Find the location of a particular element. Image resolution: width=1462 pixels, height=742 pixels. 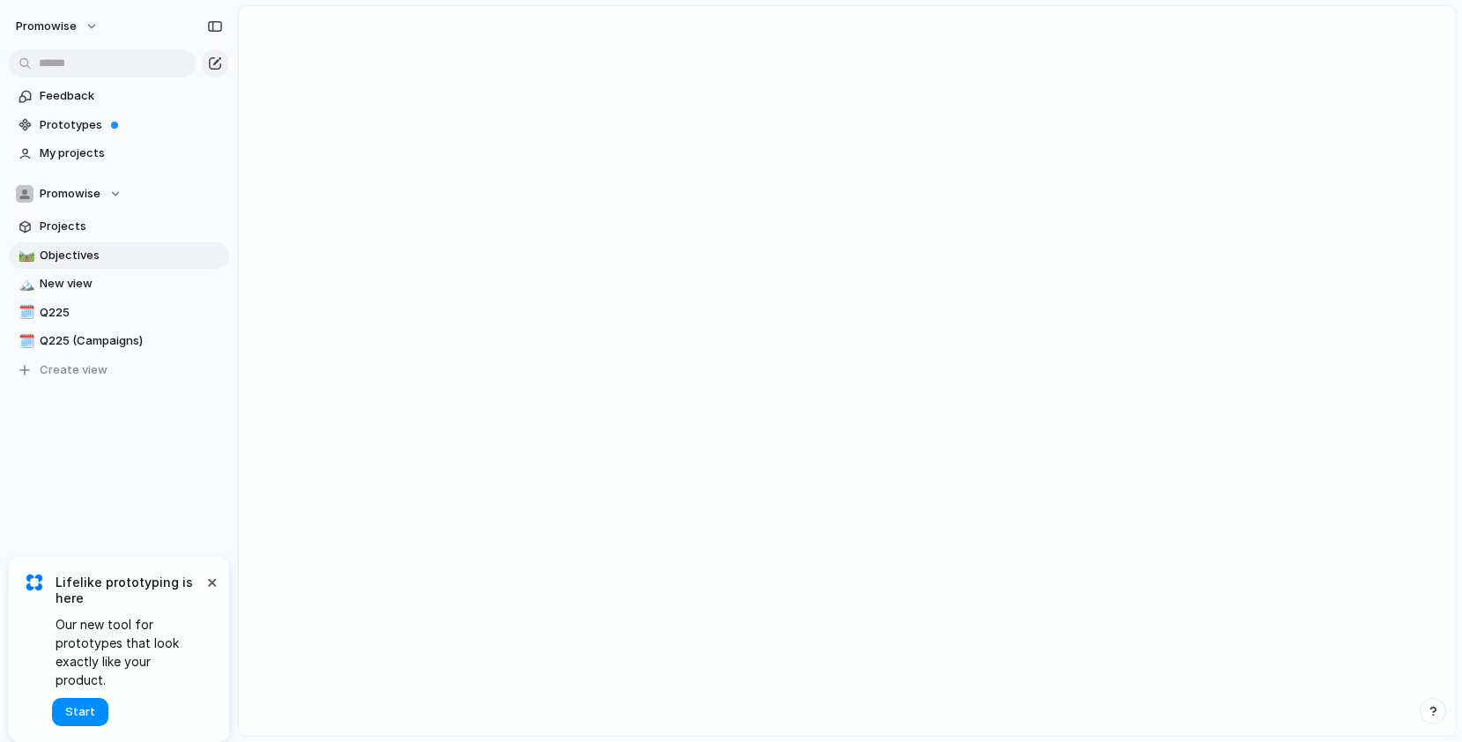

a: 🗓️Q225 is located at coordinates (119, 313).